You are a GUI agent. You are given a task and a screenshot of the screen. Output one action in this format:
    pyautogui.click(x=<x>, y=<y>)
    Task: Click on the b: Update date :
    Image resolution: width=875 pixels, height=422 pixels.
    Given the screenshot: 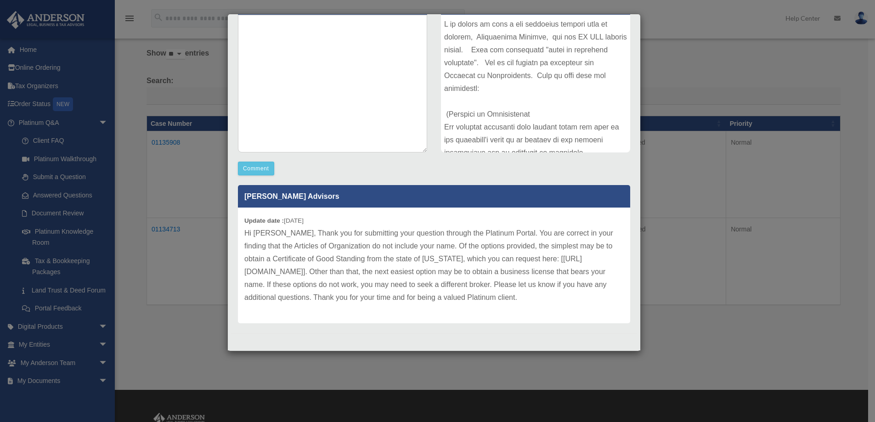 What is the action you would take?
    pyautogui.click(x=264, y=220)
    